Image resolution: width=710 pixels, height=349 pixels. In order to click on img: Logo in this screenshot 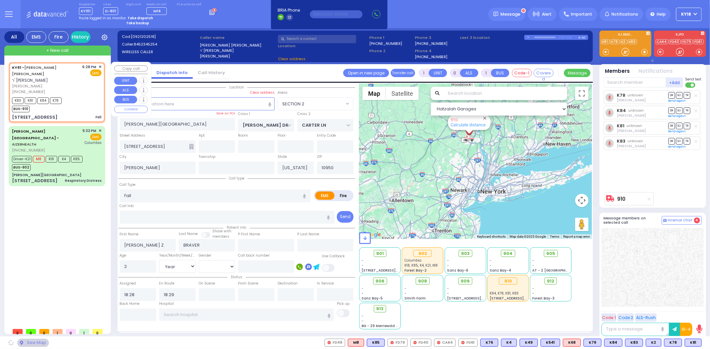, I will do `click(48, 14)`.